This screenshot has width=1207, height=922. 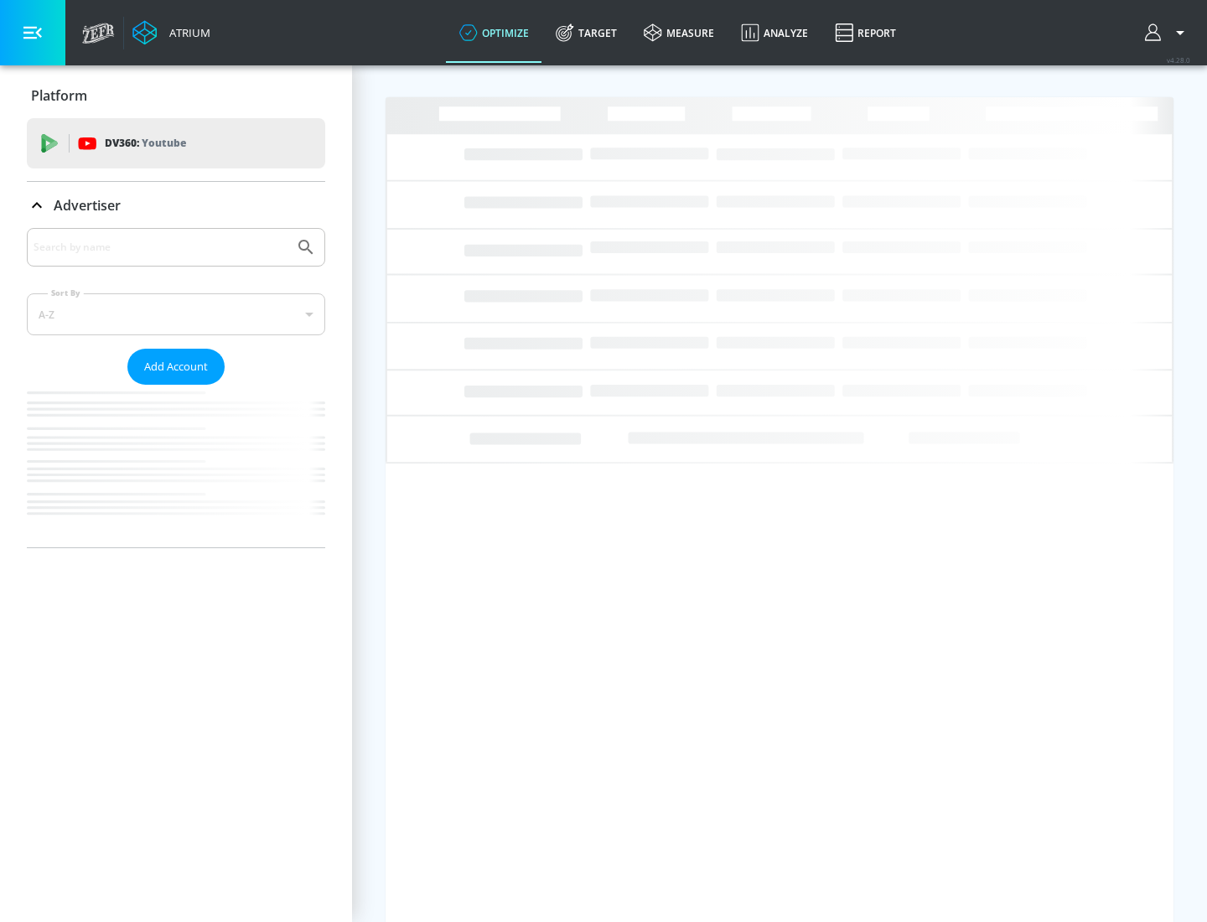 What do you see at coordinates (186, 33) in the screenshot?
I see `div: Atrium` at bounding box center [186, 33].